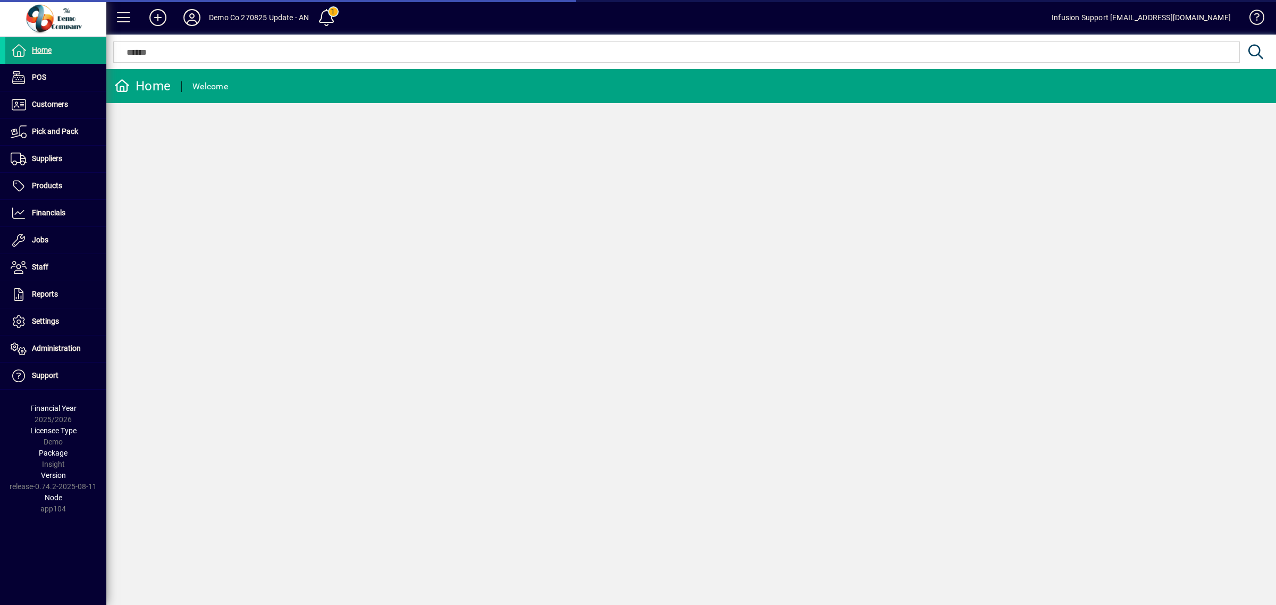 This screenshot has height=605, width=1276. I want to click on span: Node, so click(53, 498).